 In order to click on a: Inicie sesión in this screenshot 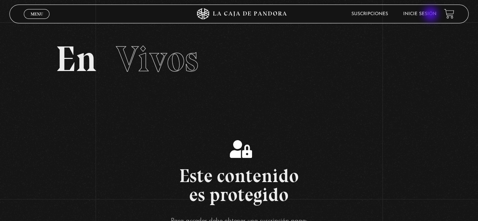, I will do `click(420, 14)`.